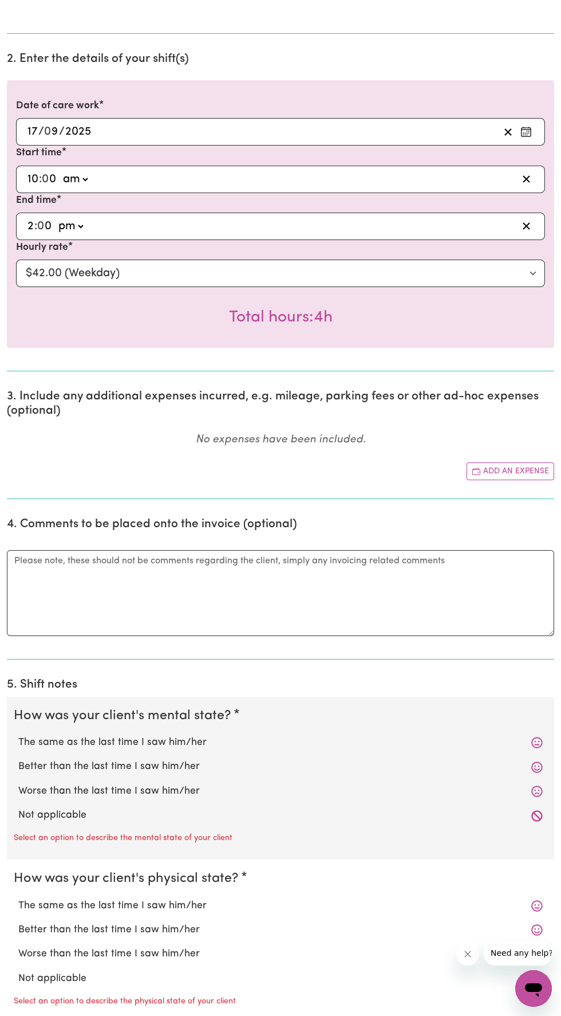  I want to click on em: No expenses have been included., so click(281, 439).